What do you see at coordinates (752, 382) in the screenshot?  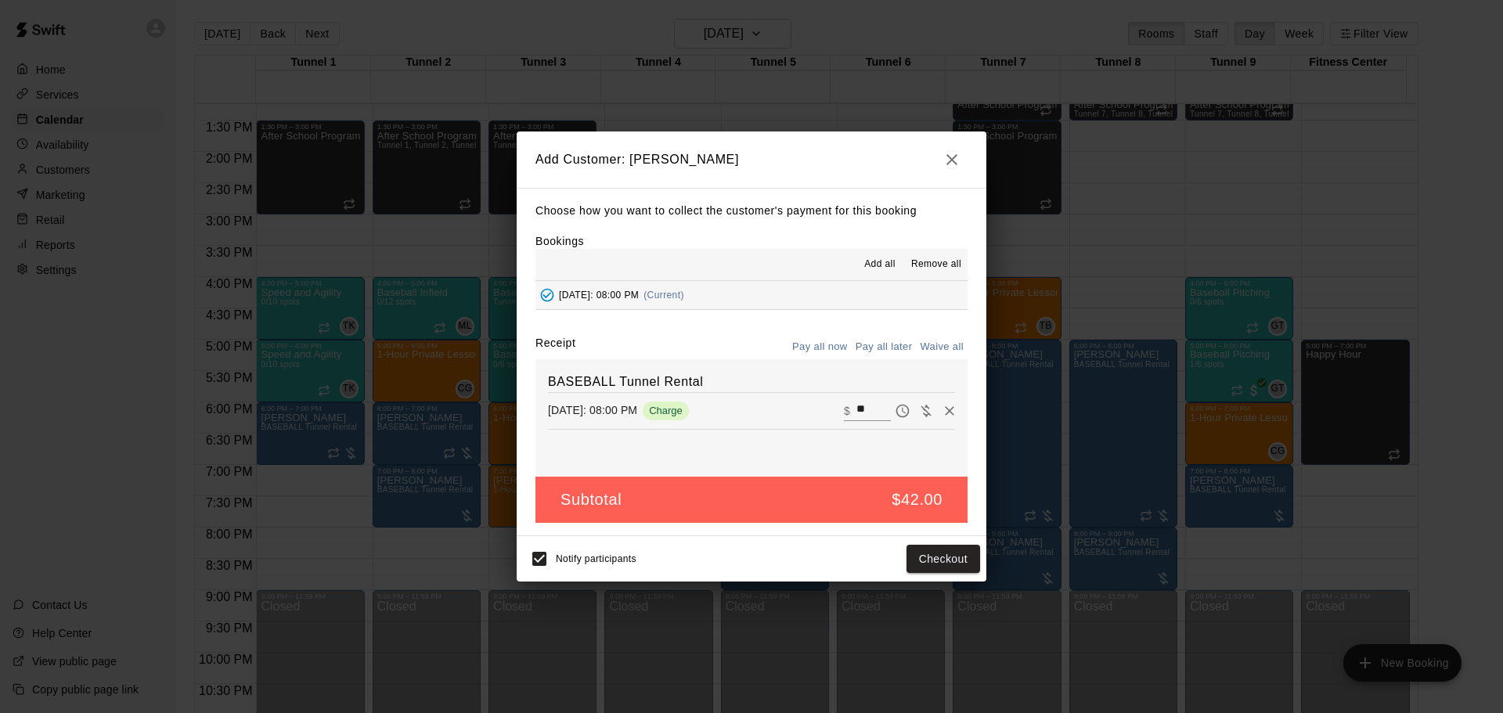 I see `h6: BASEBALL Tunnel Rental` at bounding box center [752, 382].